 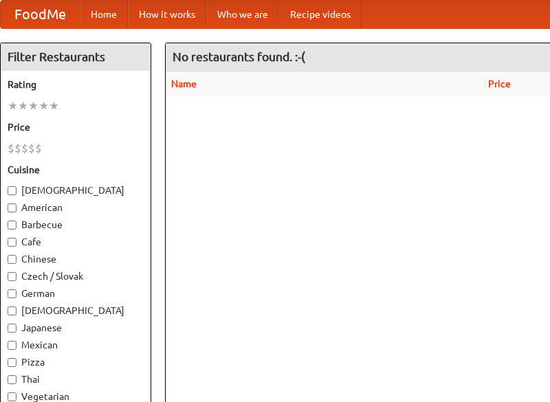 I want to click on label: American, so click(x=76, y=207).